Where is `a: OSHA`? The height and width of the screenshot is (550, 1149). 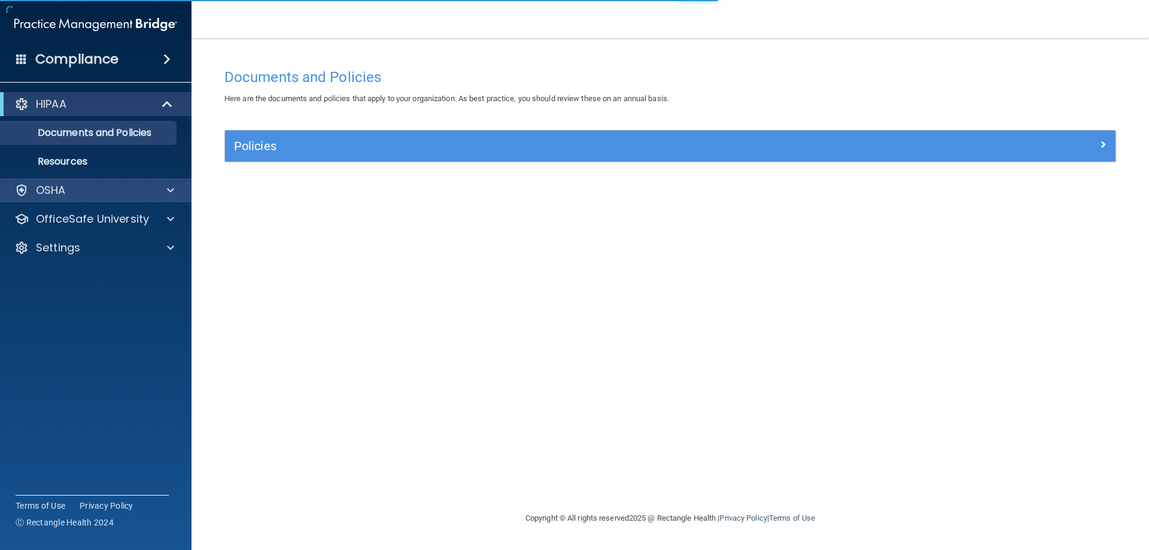
a: OSHA is located at coordinates (94, 190).